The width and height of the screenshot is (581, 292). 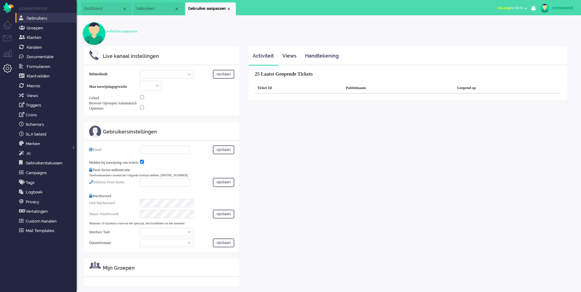 I want to click on div: jverboekend, so click(x=563, y=8).